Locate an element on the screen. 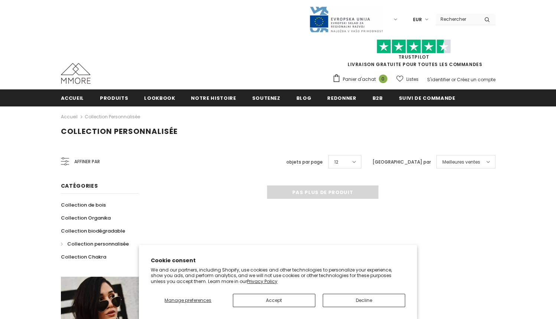  a: Listes is located at coordinates (407, 79).